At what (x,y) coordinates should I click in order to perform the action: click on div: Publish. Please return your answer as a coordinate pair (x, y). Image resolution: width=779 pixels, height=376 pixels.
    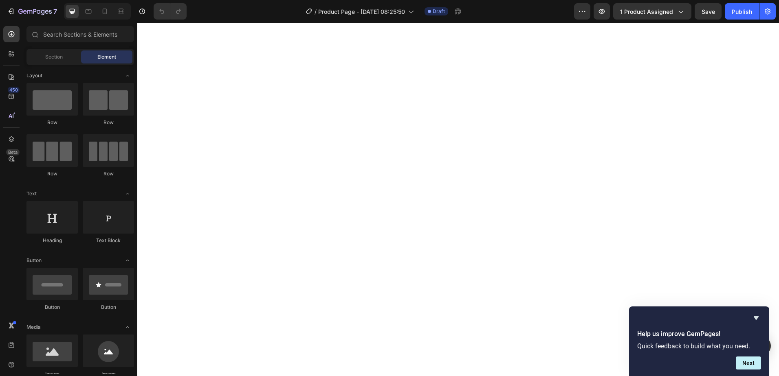
    Looking at the image, I should click on (742, 11).